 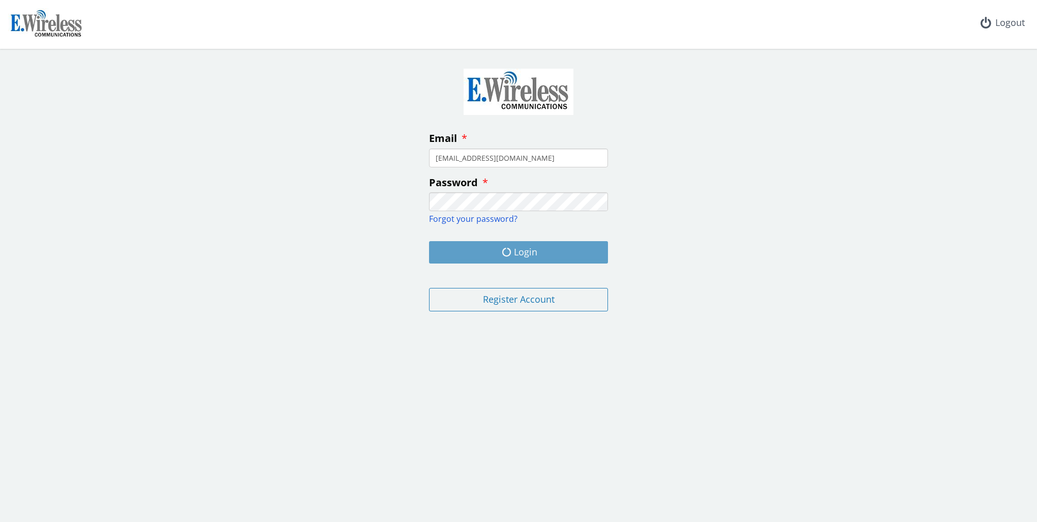 I want to click on span: Email, so click(x=443, y=138).